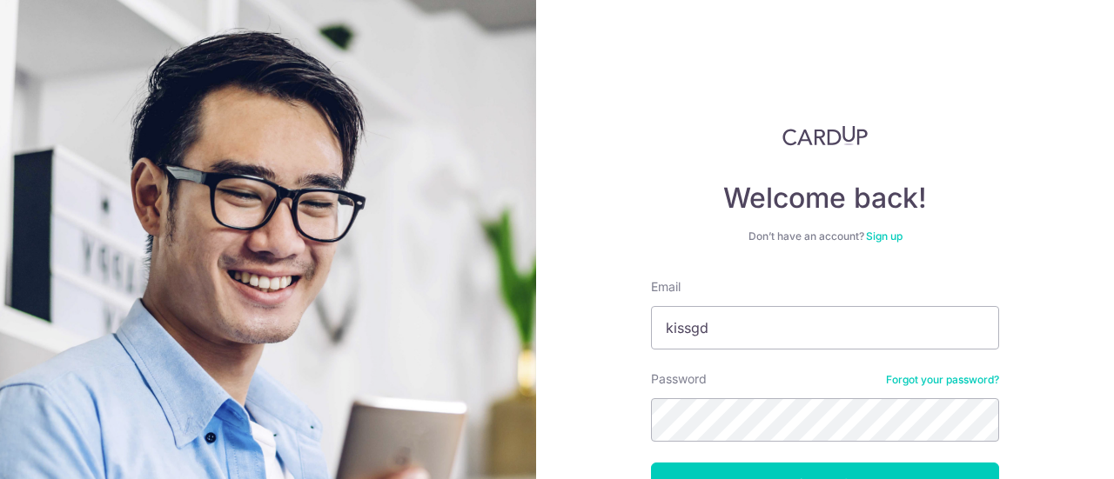  Describe the element at coordinates (942, 380) in the screenshot. I see `a: Forgot your password?` at that location.